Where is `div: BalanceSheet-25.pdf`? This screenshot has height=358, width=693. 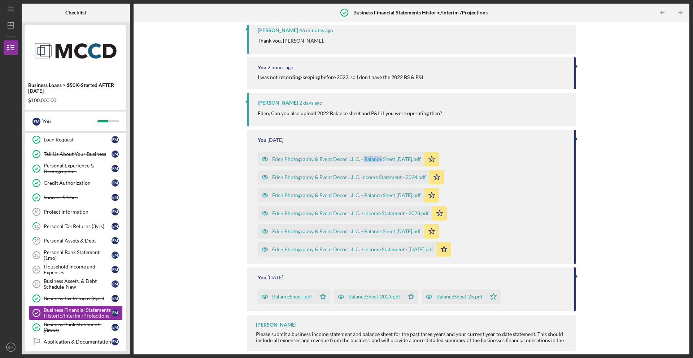
div: BalanceSheet-25.pdf is located at coordinates (459, 297).